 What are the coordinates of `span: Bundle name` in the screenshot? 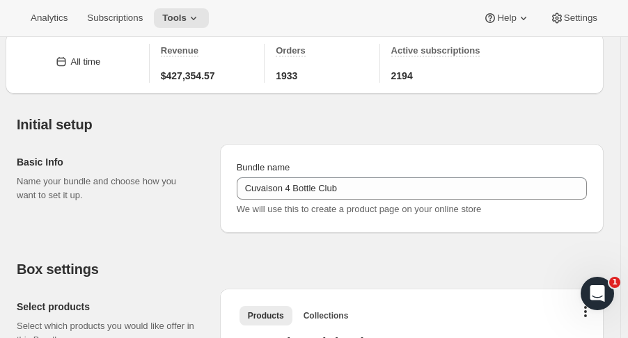 It's located at (263, 167).